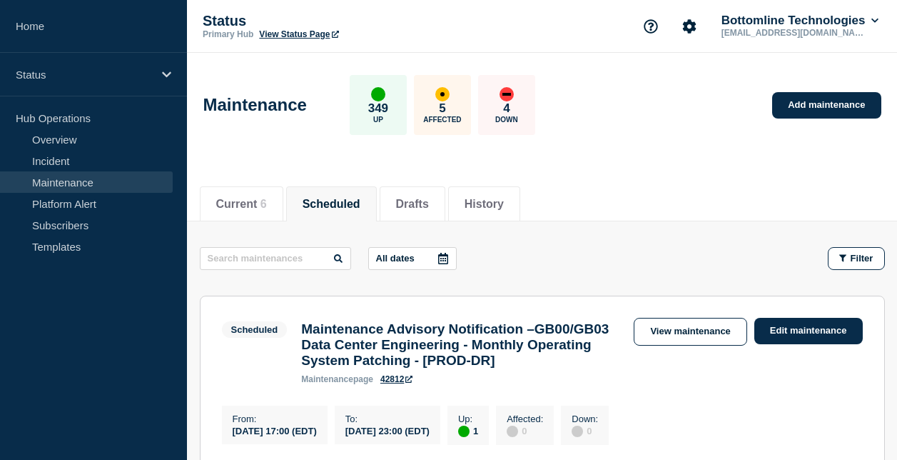 Image resolution: width=897 pixels, height=460 pixels. Describe the element at coordinates (275, 418) in the screenshot. I see `p: From :` at that location.